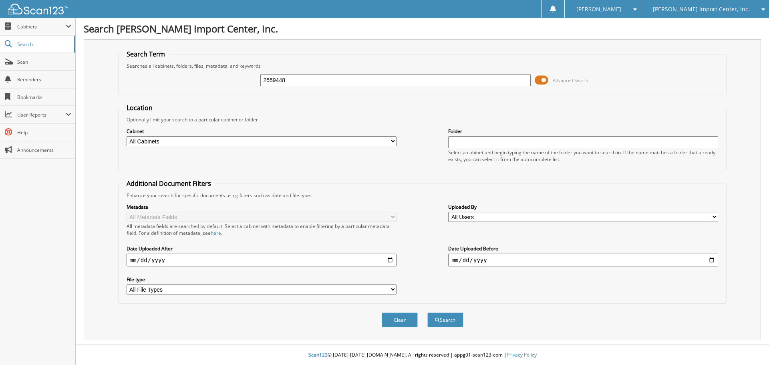  I want to click on span: User Reports, so click(41, 115).